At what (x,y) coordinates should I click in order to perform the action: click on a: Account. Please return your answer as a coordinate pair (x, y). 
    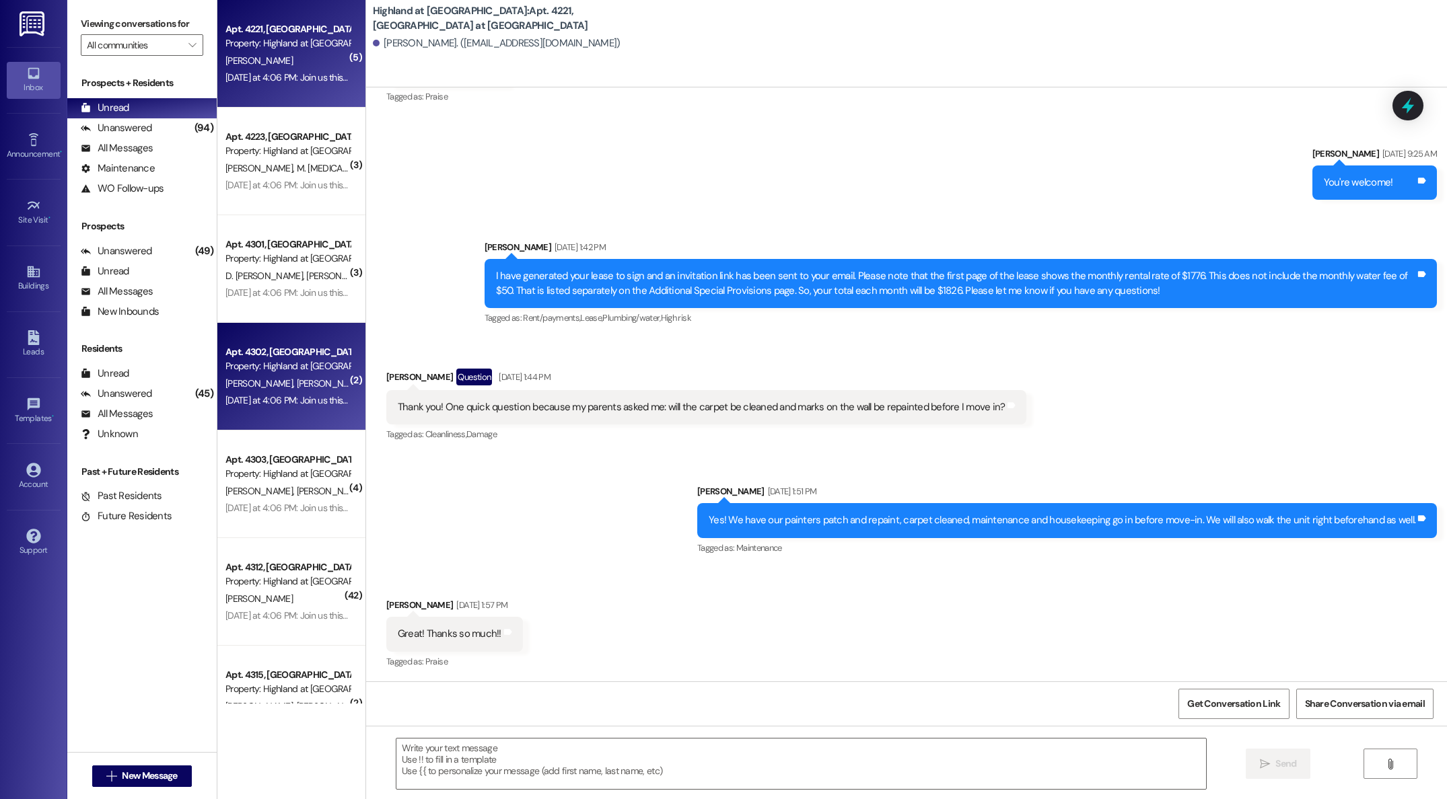
    Looking at the image, I should click on (34, 477).